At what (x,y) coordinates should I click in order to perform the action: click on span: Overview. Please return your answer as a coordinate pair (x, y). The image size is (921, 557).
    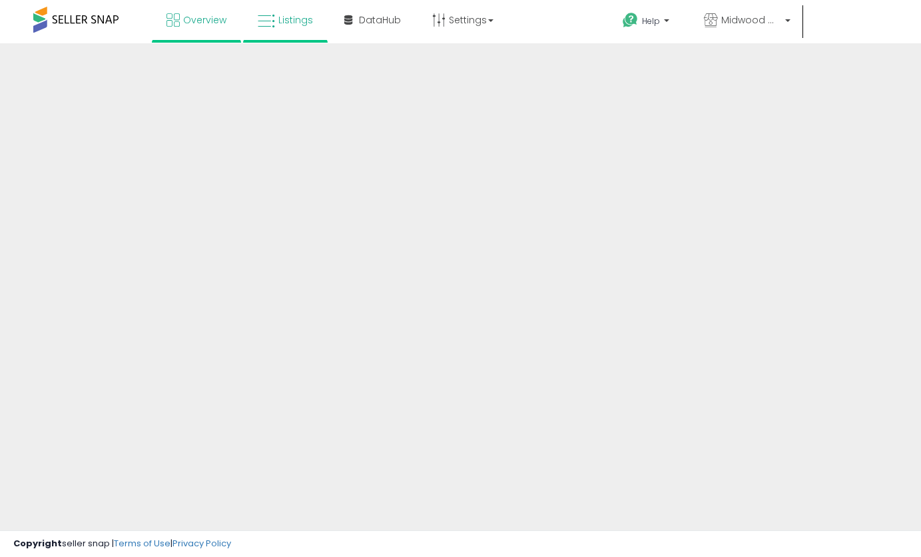
    Looking at the image, I should click on (204, 20).